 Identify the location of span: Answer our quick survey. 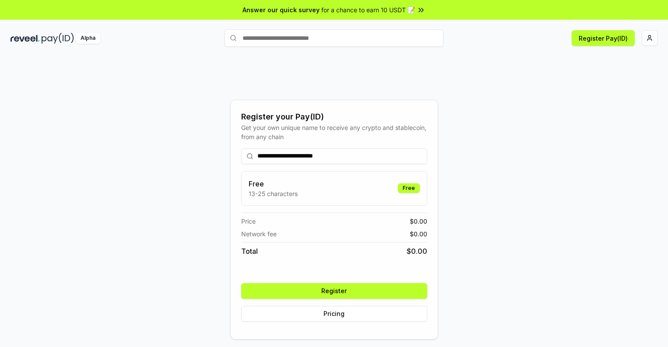
(281, 10).